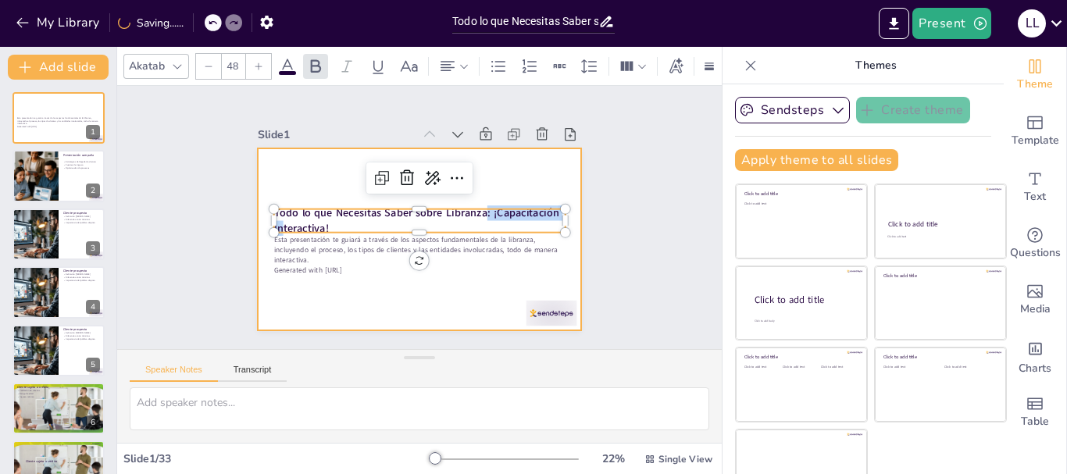  I want to click on p: Presentación campaña, so click(81, 155).